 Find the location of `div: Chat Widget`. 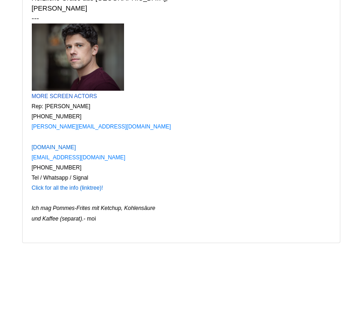

div: Chat Widget is located at coordinates (339, 304).